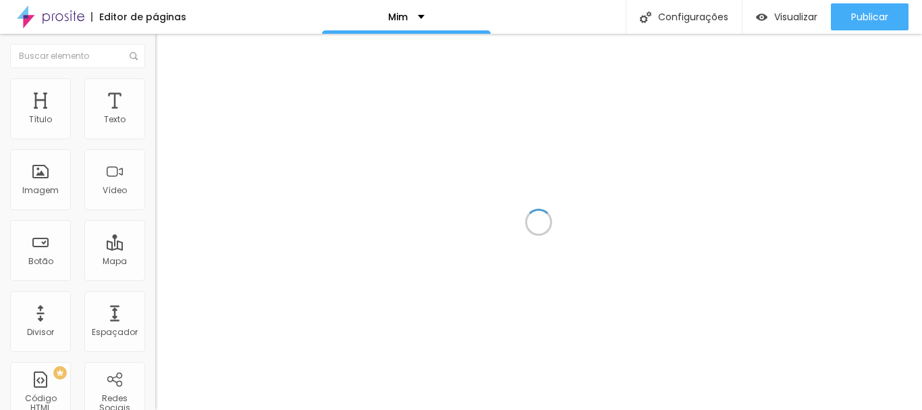  What do you see at coordinates (115, 120) in the screenshot?
I see `div: Texto` at bounding box center [115, 120].